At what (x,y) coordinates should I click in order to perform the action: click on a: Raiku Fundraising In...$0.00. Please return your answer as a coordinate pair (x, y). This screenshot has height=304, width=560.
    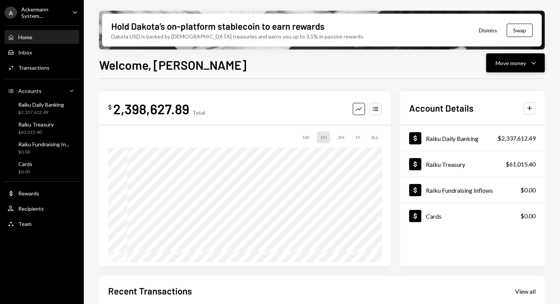
    Looking at the image, I should click on (42, 148).